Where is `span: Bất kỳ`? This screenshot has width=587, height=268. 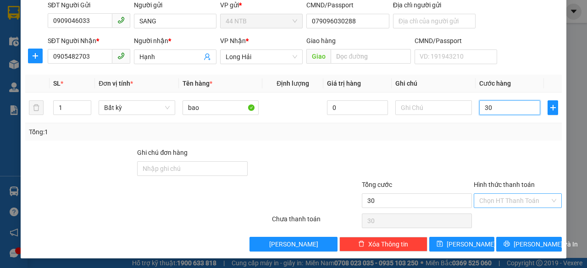
span: Bất kỳ is located at coordinates (137, 108).